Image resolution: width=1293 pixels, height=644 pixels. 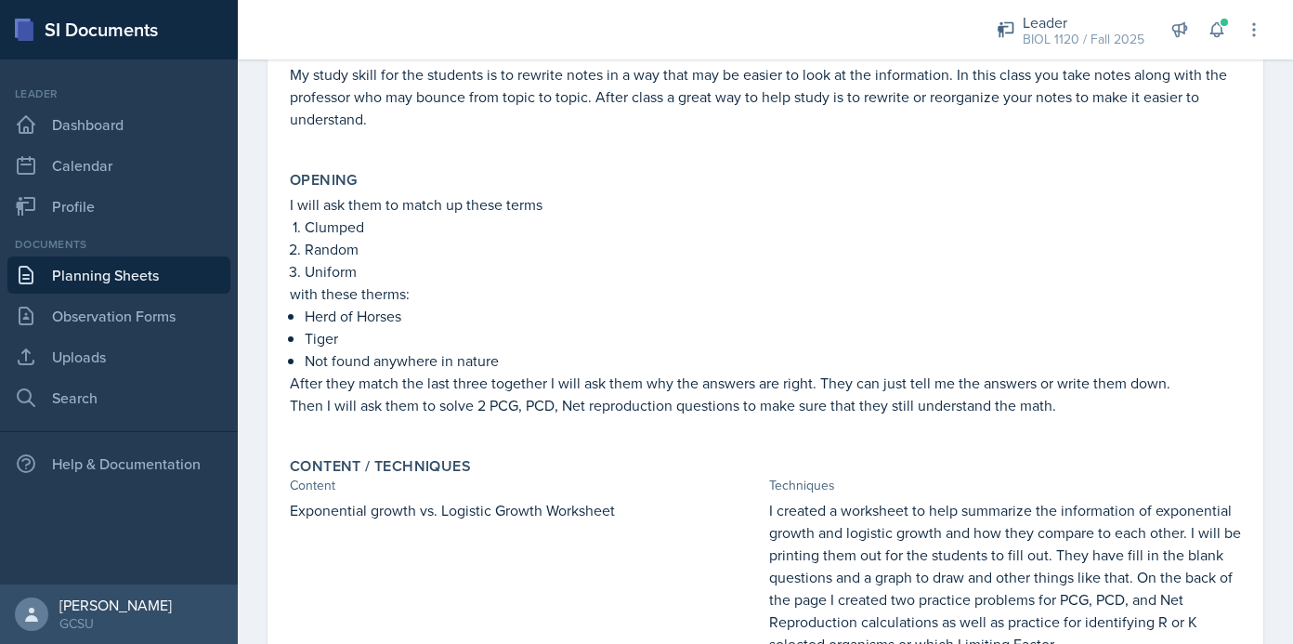 What do you see at coordinates (1005, 485) in the screenshot?
I see `div: Techniques` at bounding box center [1005, 485].